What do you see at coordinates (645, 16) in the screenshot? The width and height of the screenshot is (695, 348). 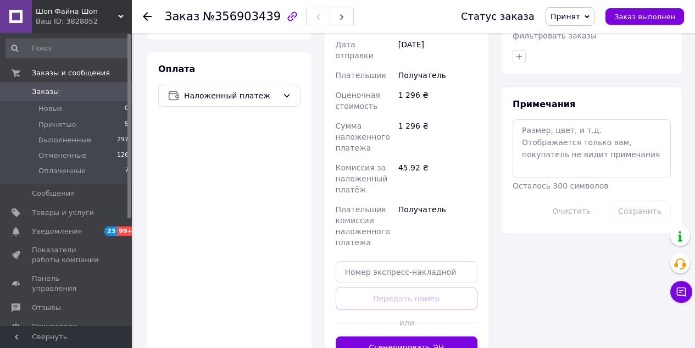 I see `span: Заказ выполнен` at bounding box center [645, 16].